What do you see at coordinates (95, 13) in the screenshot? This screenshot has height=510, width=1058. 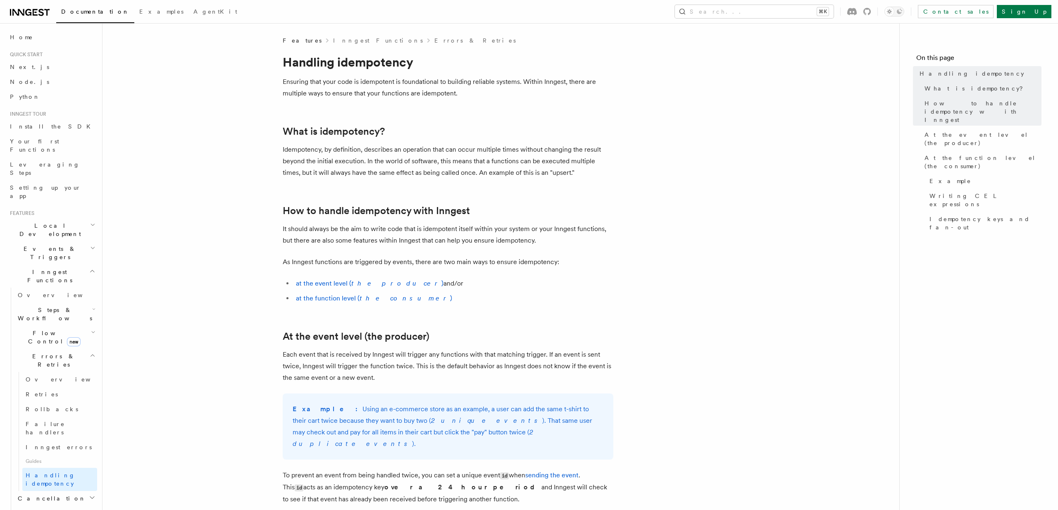 I see `a: Documentation` at bounding box center [95, 13].